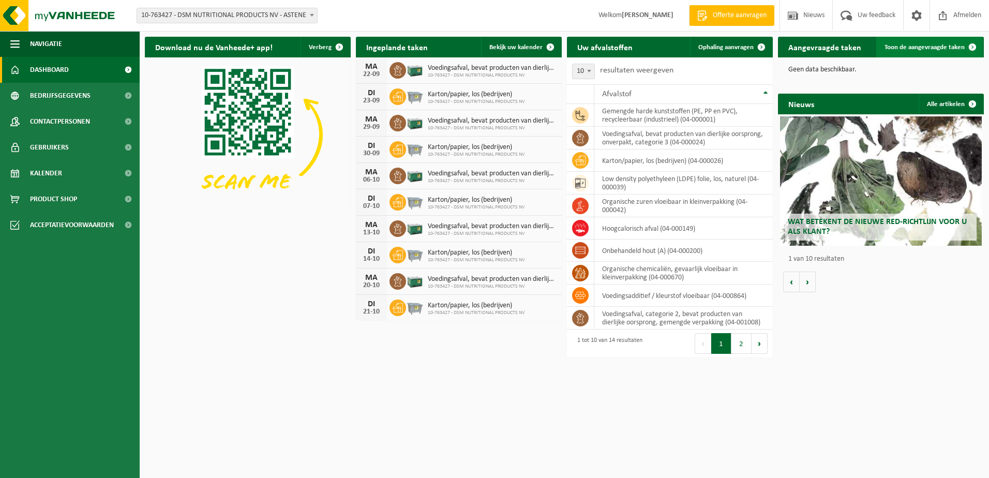  Describe the element at coordinates (880, 70) in the screenshot. I see `p: Geen data beschikbaar.` at that location.